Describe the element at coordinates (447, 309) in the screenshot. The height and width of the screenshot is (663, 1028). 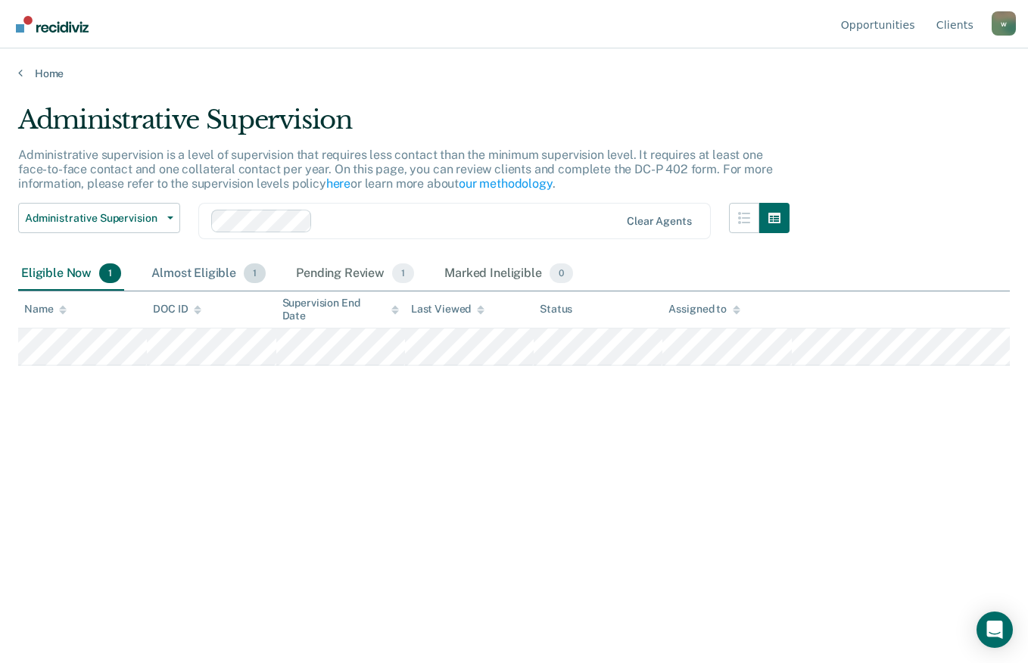
I see `div: Last Viewed` at that location.